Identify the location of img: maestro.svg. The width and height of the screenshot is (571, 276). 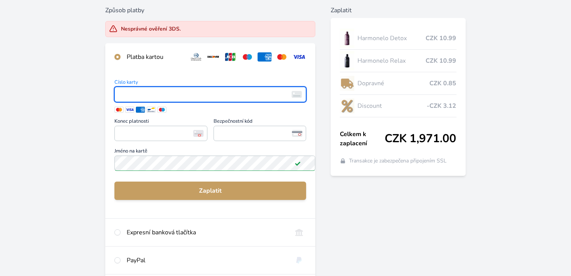
(247, 57).